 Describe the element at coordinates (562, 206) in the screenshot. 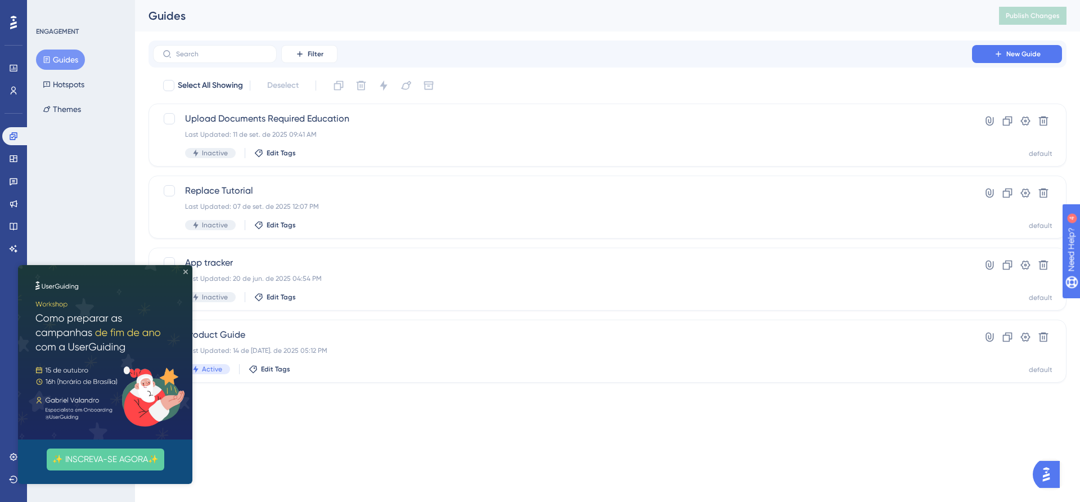

I see `div: Last Updated: 07 de set. de 2025 12:07 PM` at that location.